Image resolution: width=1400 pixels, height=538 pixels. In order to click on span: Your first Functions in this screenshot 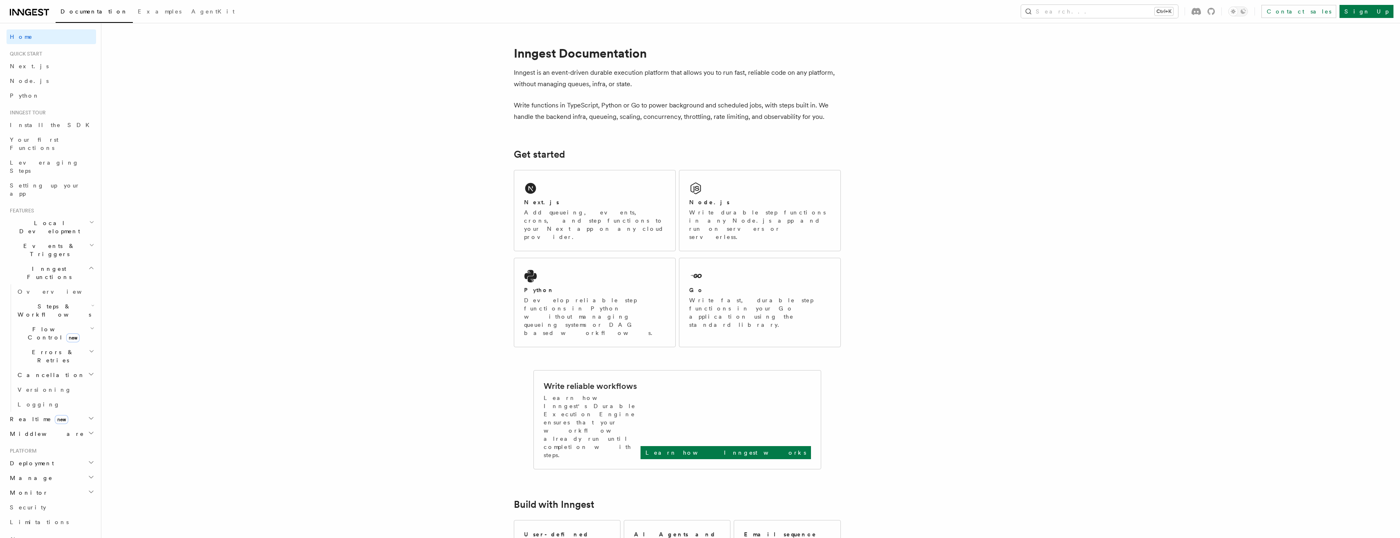, I will do `click(34, 144)`.